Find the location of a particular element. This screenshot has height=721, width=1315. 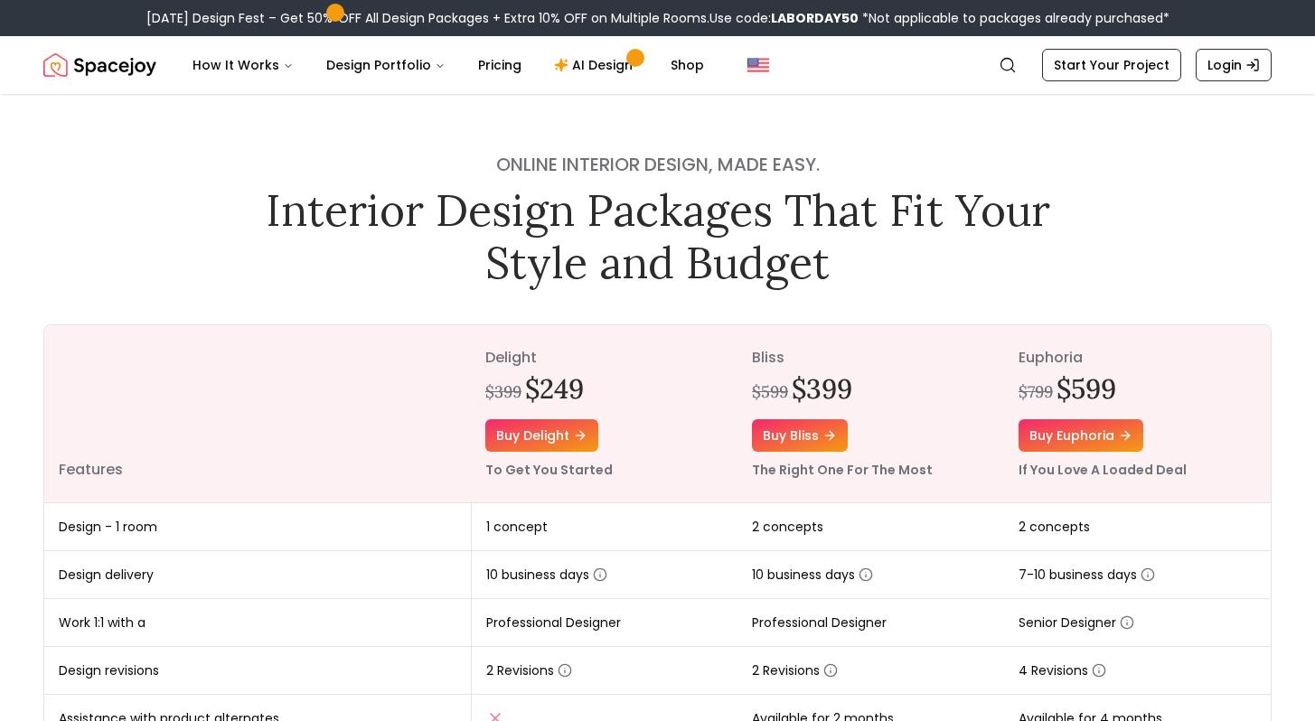

nav: Main is located at coordinates (448, 65).